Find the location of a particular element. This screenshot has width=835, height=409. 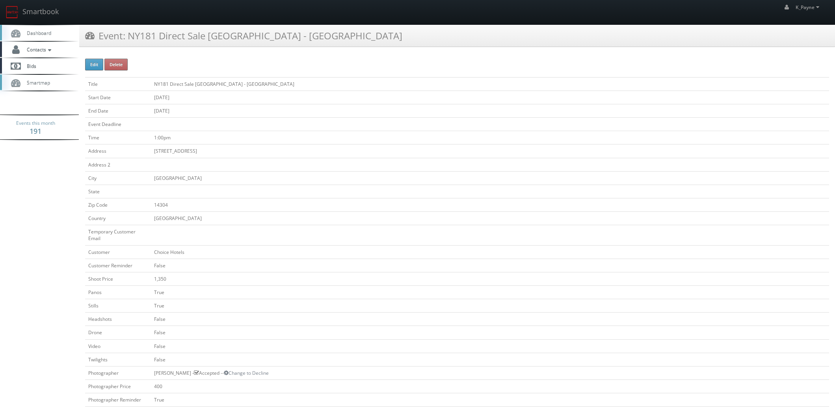

td: Photographer Price is located at coordinates (118, 386).